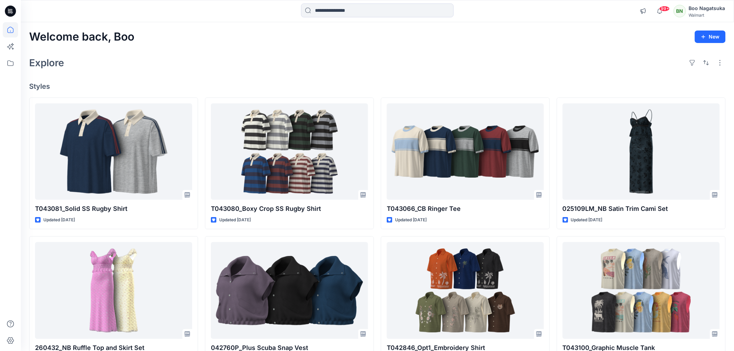 The height and width of the screenshot is (351, 734). I want to click on a: T043081_Solid SS Rugby Shirt, so click(113, 152).